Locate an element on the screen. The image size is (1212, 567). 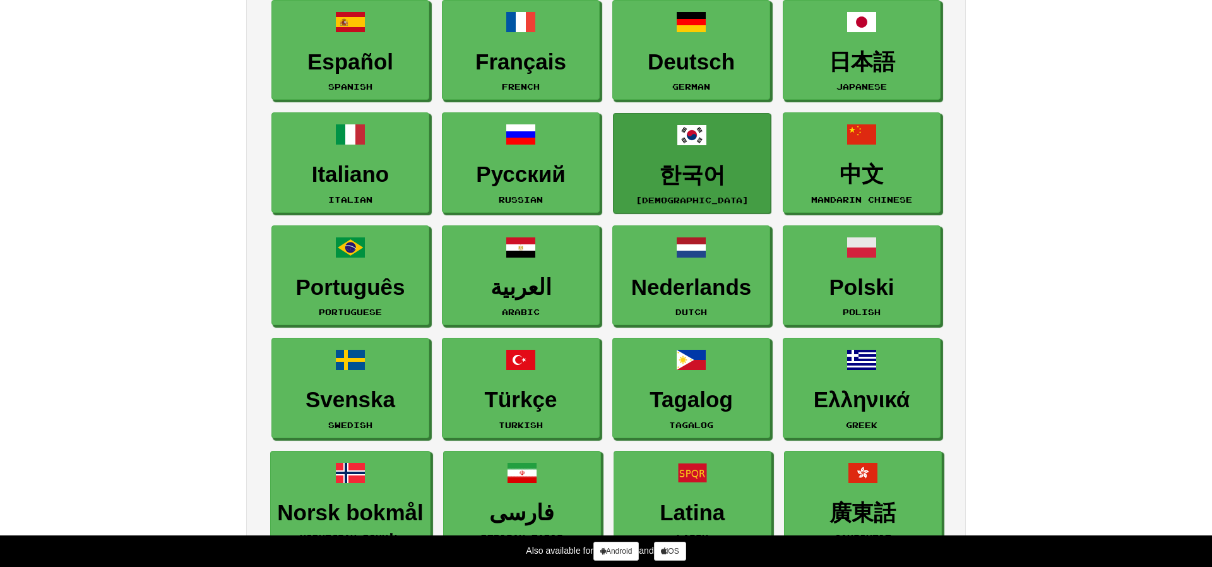
h3: Deutsch is located at coordinates (691, 62).